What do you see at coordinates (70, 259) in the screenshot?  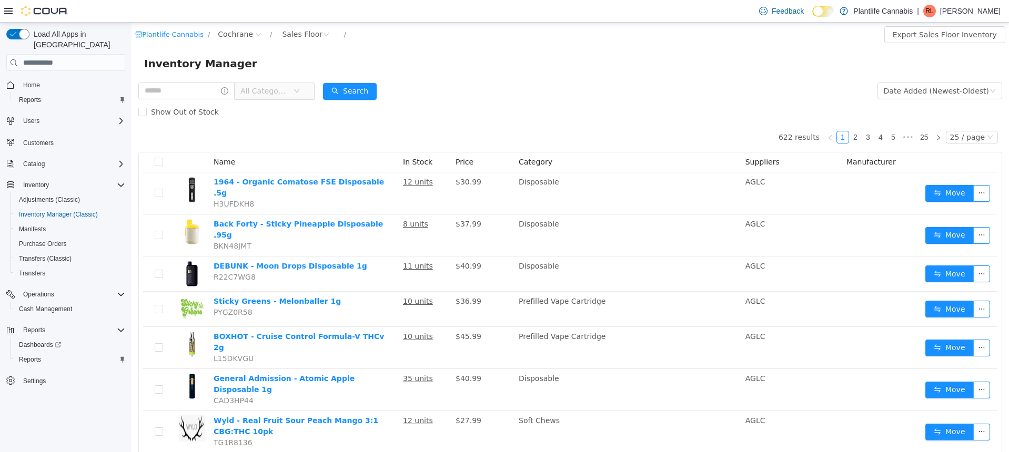 I see `button: Transfers (Classic)` at bounding box center [70, 259].